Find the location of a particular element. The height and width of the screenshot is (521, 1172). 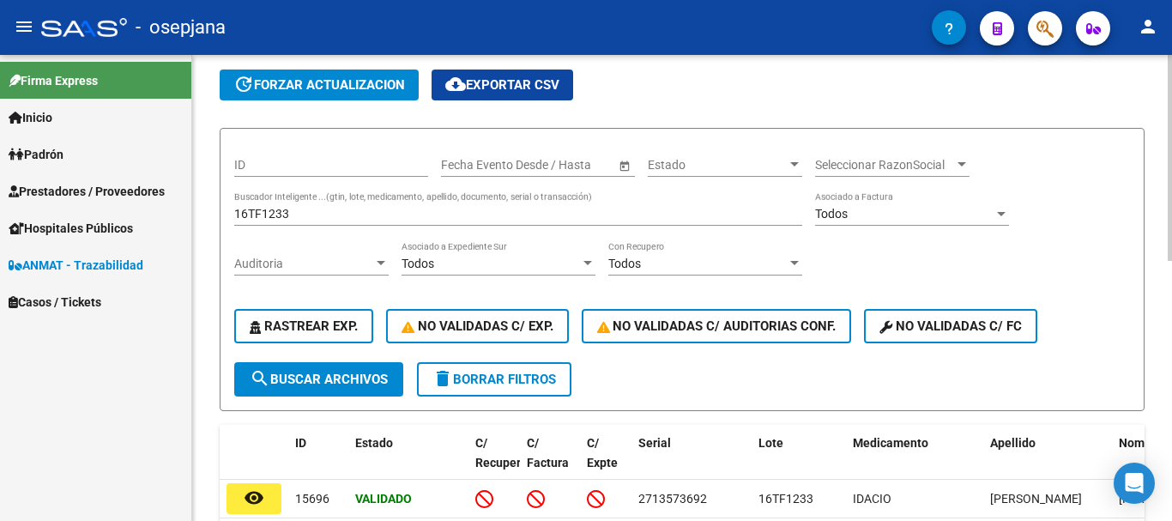

span: 15696 is located at coordinates (312, 498).